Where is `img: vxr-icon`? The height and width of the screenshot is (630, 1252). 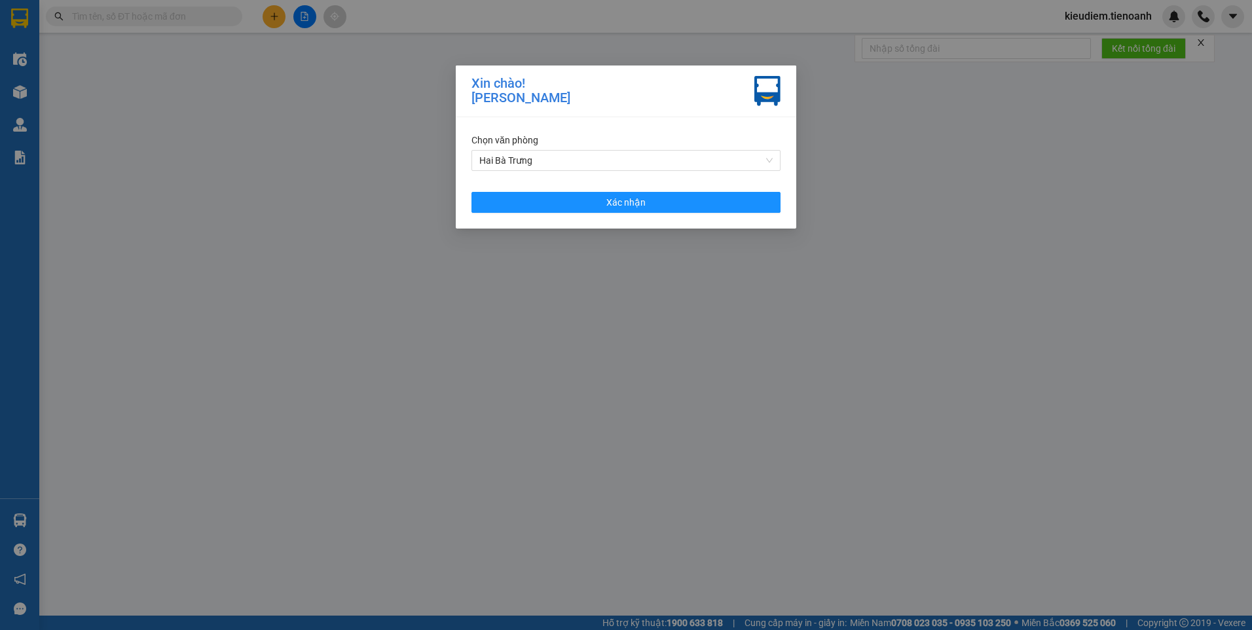 img: vxr-icon is located at coordinates (767, 91).